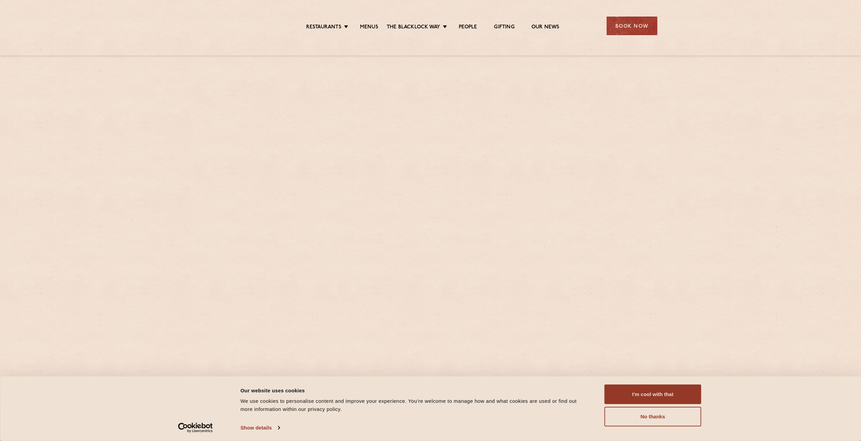  Describe the element at coordinates (260, 428) in the screenshot. I see `a: Show details` at that location.